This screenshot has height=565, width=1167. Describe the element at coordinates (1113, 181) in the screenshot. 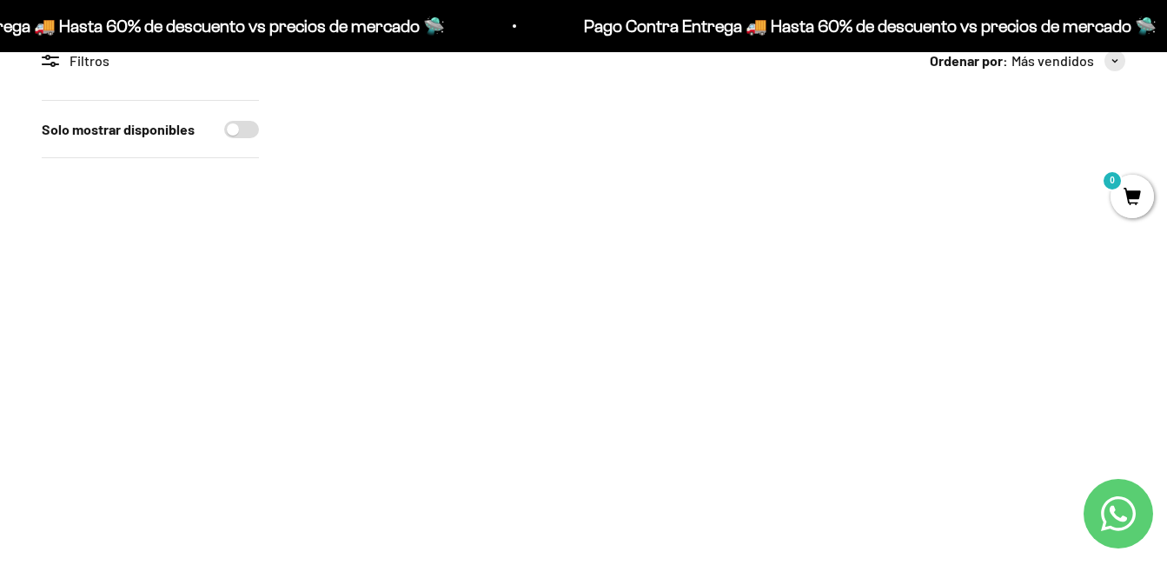

I see `mark: 0` at that location.